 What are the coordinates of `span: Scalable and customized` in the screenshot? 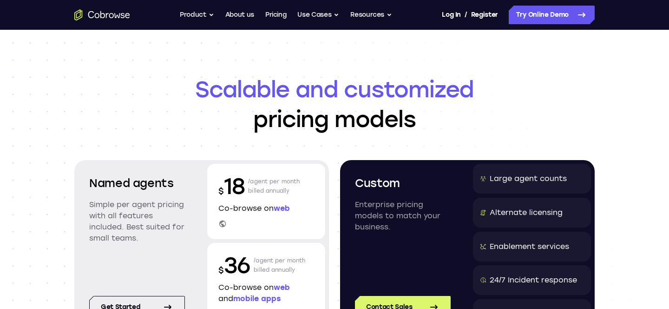 It's located at (335, 89).